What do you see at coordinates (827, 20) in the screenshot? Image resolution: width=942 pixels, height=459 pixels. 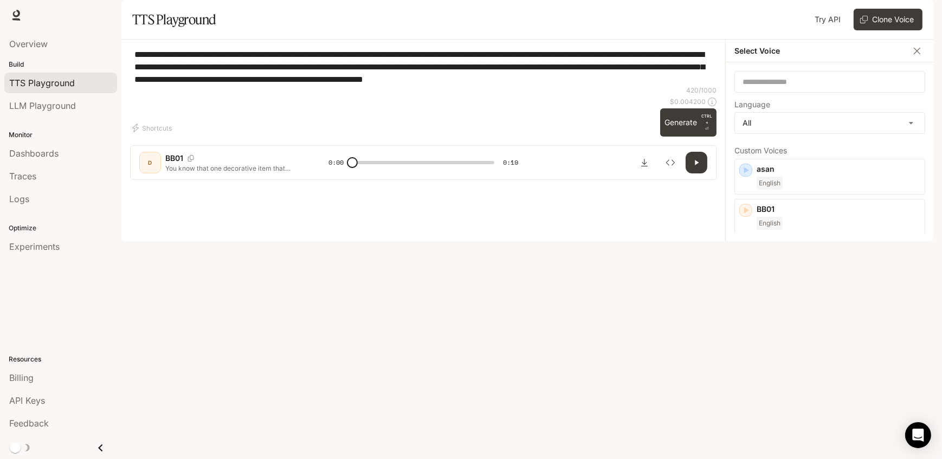 I see `a: Try API` at bounding box center [827, 20].